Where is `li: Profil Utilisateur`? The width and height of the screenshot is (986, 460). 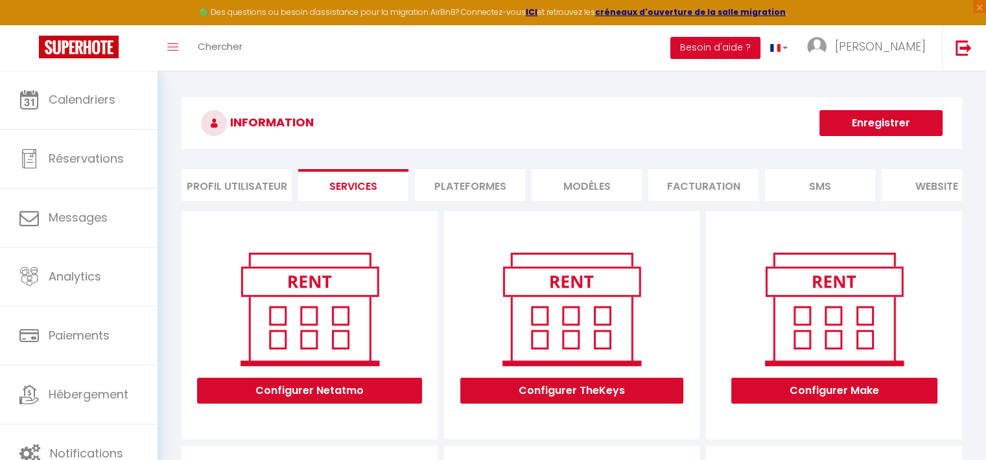
li: Profil Utilisateur is located at coordinates (237, 185).